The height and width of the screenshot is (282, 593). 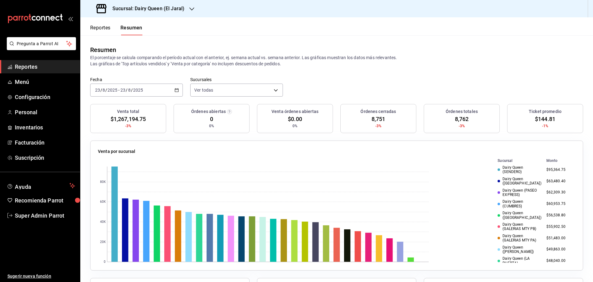 What do you see at coordinates (45, 157) in the screenshot?
I see `span: Suscripción` at bounding box center [45, 157].